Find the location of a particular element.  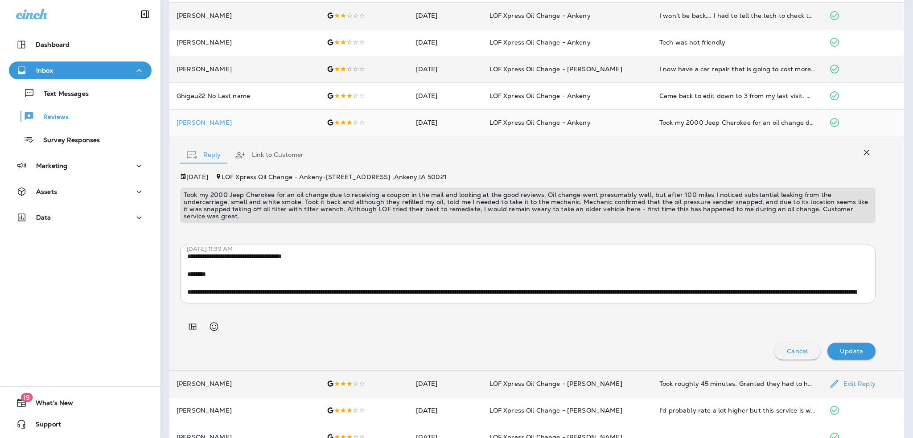

button: Support is located at coordinates (80, 425).